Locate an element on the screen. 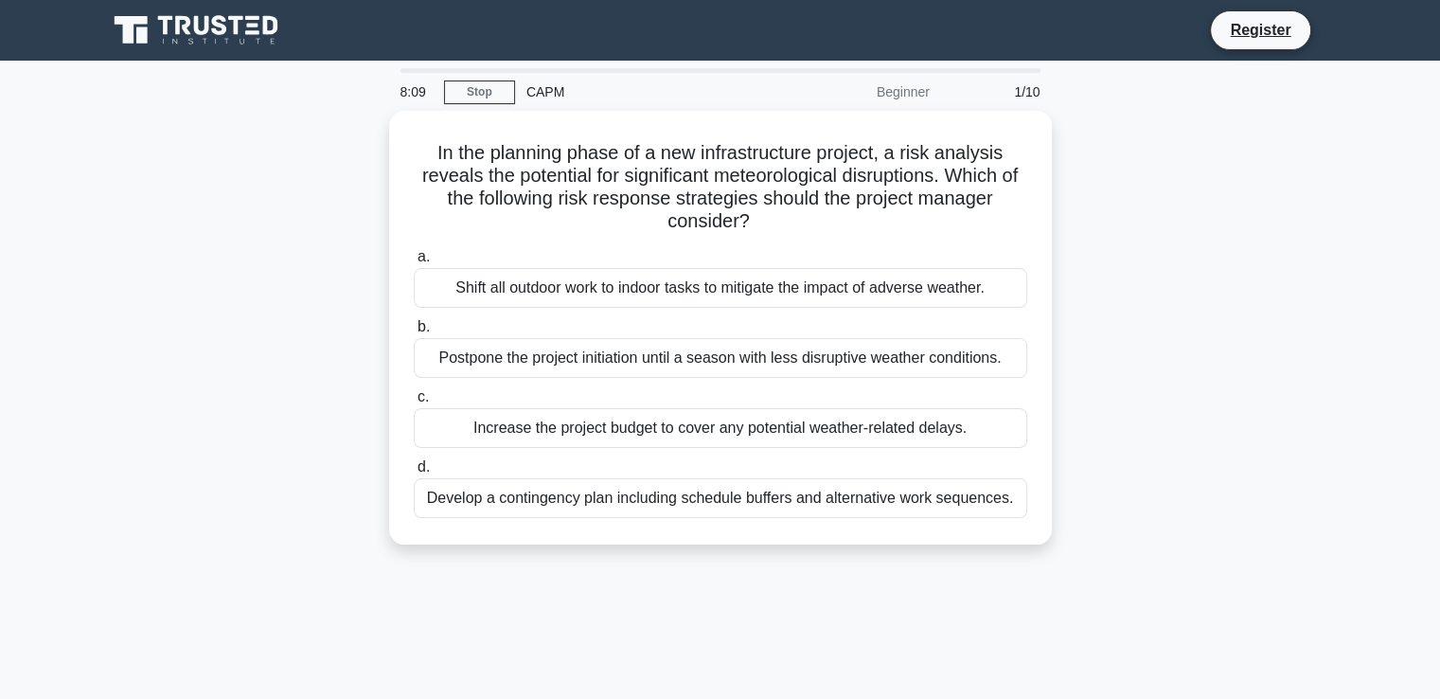 The height and width of the screenshot is (699, 1440). h5: In the planning phase of a new infrastructure project, a risk analysis reveals the potential for ... is located at coordinates (720, 187).